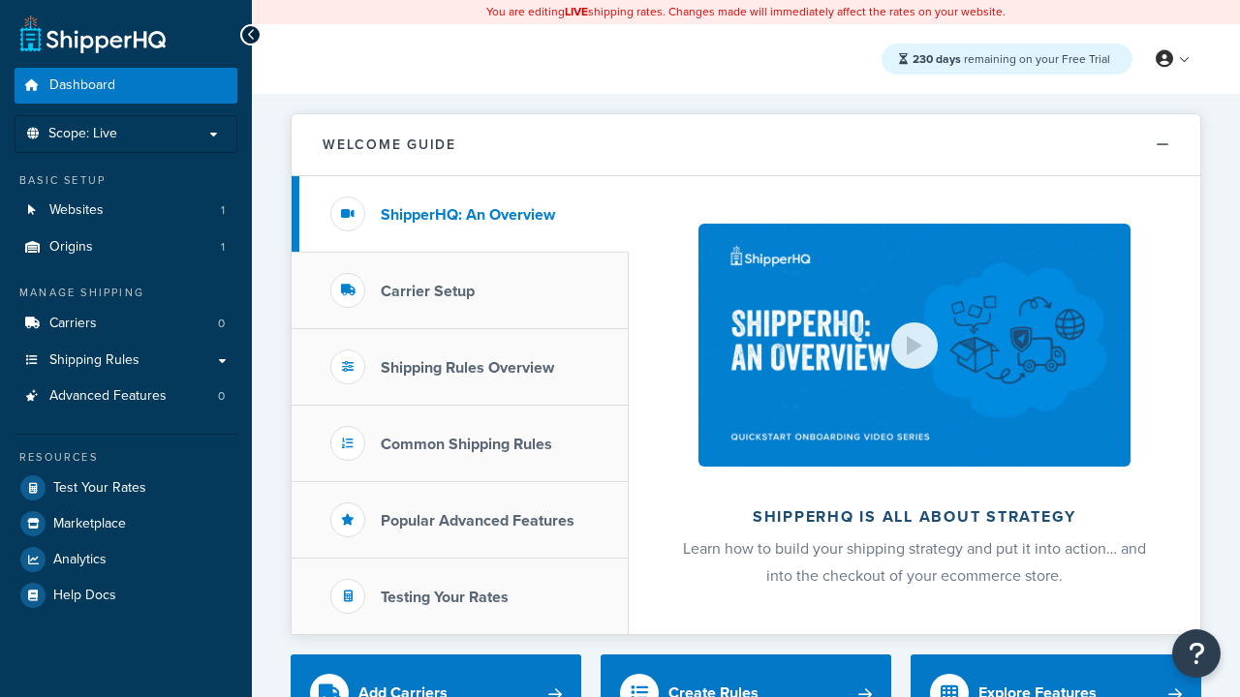 This screenshot has width=1240, height=697. What do you see at coordinates (746, 145) in the screenshot?
I see `button: Welcome Guide` at bounding box center [746, 145].